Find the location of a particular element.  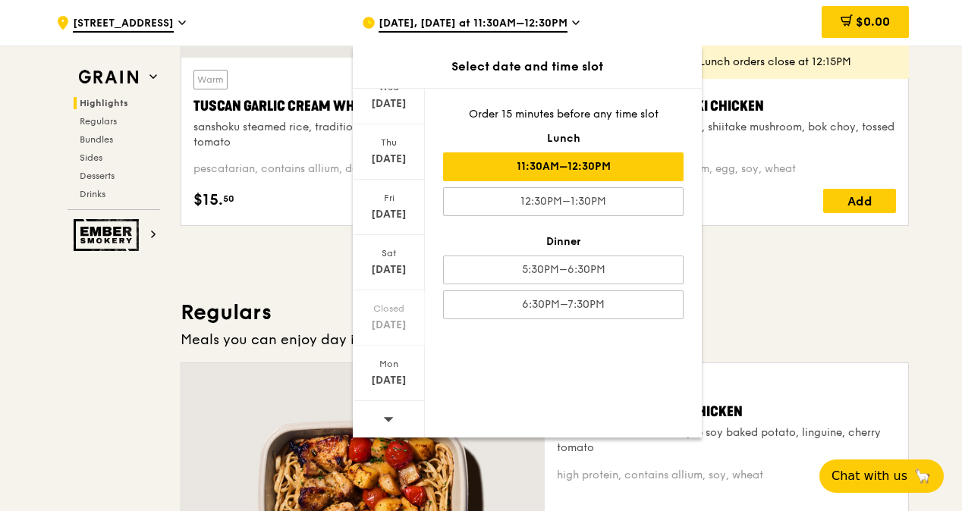

div: Mon is located at coordinates (388, 364).